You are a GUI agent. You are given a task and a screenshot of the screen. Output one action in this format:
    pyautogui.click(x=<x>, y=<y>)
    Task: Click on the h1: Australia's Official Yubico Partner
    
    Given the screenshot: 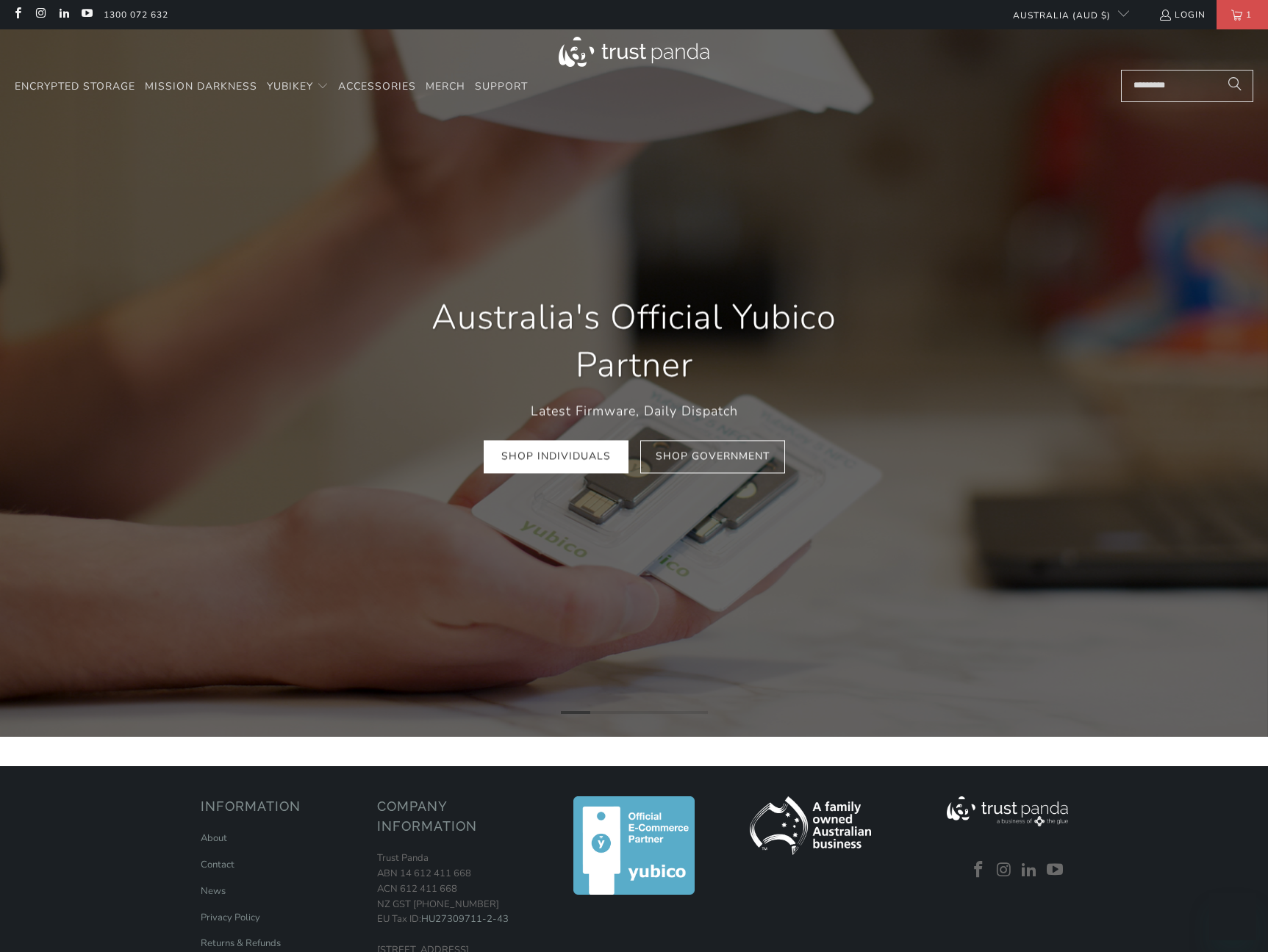 What is the action you would take?
    pyautogui.click(x=634, y=341)
    